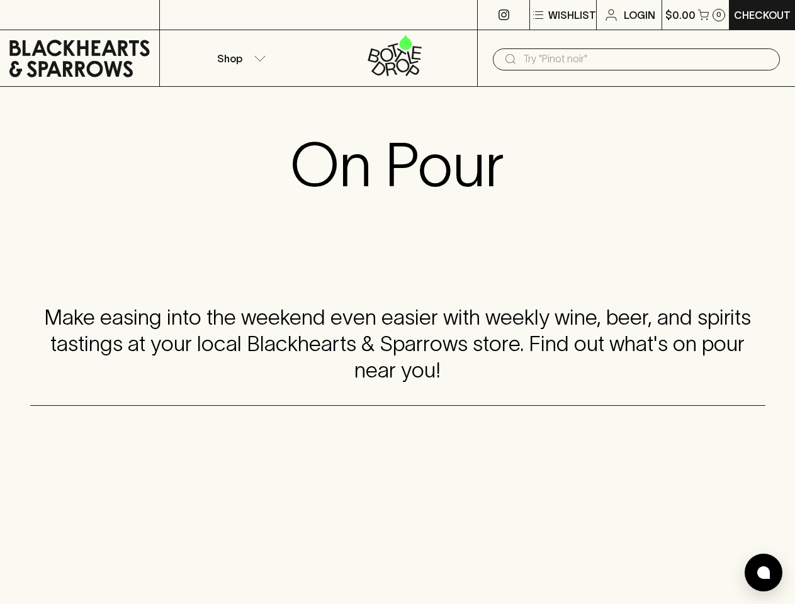 Image resolution: width=795 pixels, height=604 pixels. I want to click on input: Try "Pinot noir", so click(646, 59).